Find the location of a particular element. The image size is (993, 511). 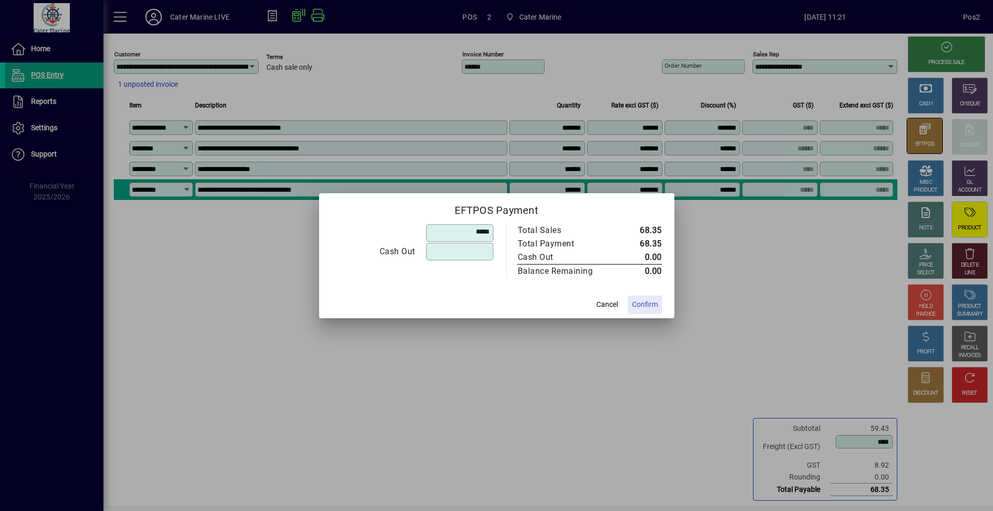

td: Total Payment is located at coordinates (566, 244).